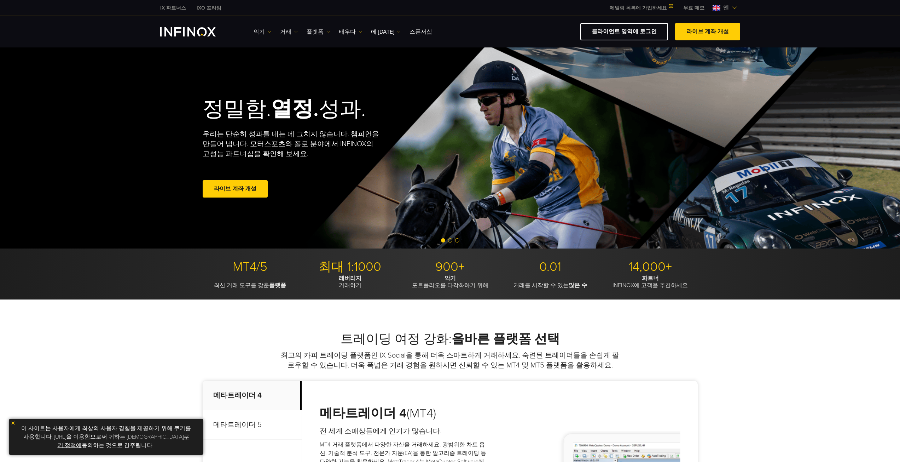 The width and height of the screenshot is (900, 462). Describe the element at coordinates (347, 32) in the screenshot. I see `font: 배우다` at that location.